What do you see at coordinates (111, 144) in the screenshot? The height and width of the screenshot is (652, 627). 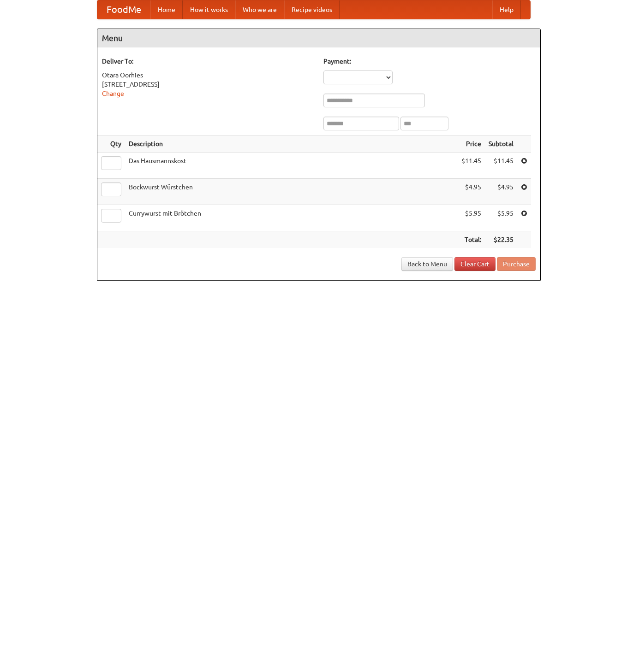 I see `th: Qty` at bounding box center [111, 144].